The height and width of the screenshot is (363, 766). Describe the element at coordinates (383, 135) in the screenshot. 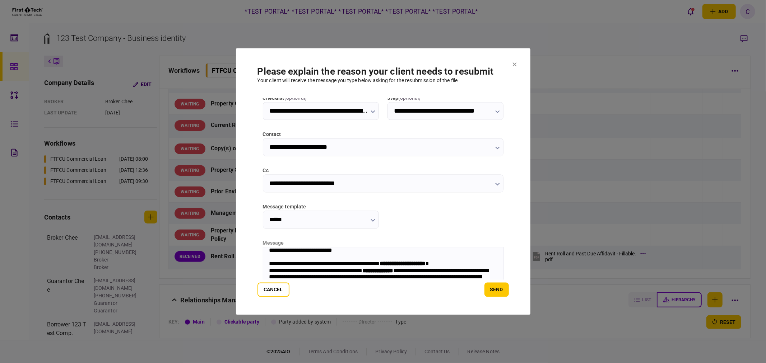

I see `label: contact` at that location.